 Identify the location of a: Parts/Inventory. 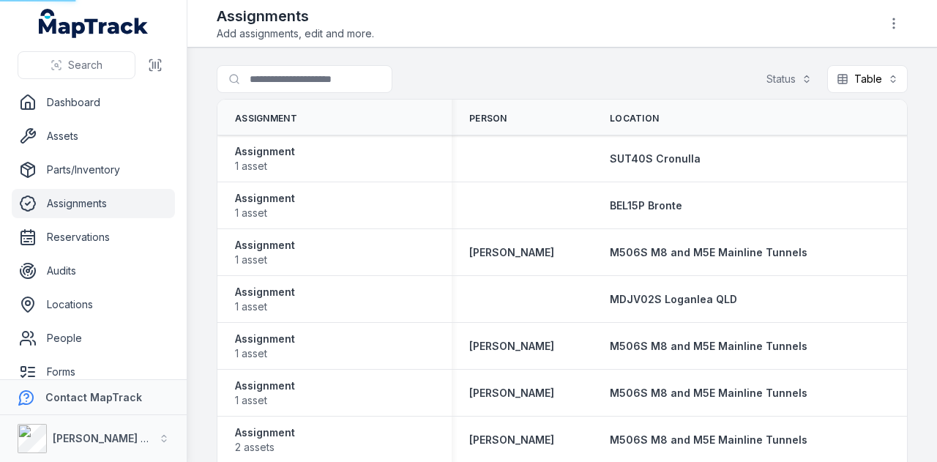
(93, 170).